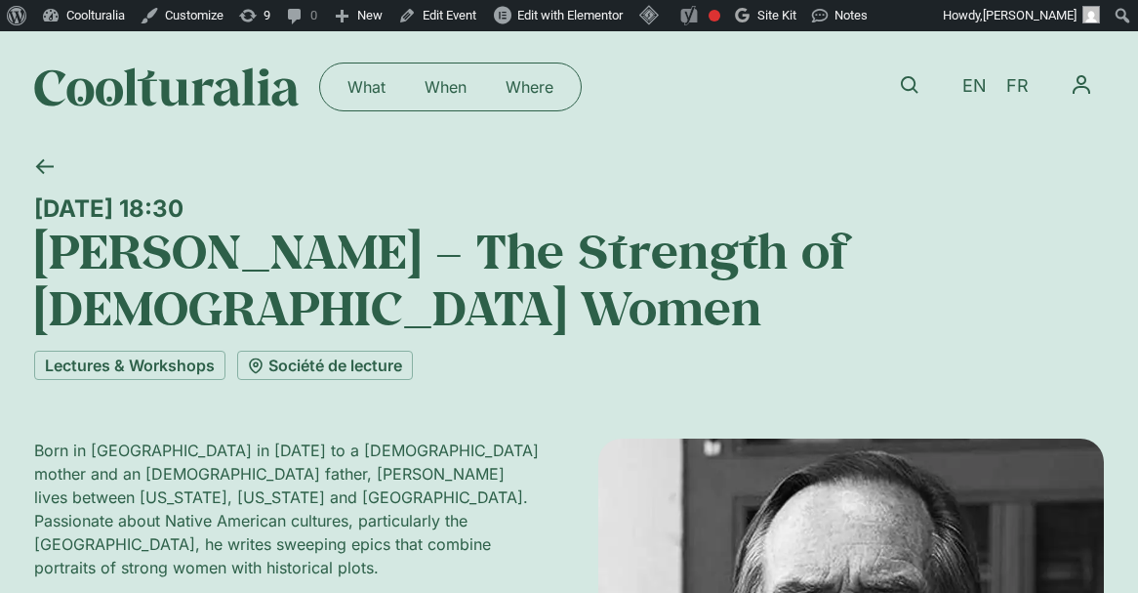 The image size is (1138, 593). What do you see at coordinates (974, 86) in the screenshot?
I see `a: EN` at bounding box center [974, 86].